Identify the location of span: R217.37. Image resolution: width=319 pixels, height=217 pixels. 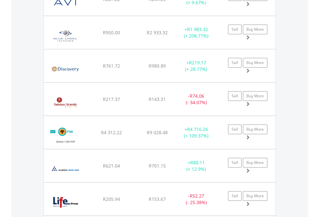
(111, 99).